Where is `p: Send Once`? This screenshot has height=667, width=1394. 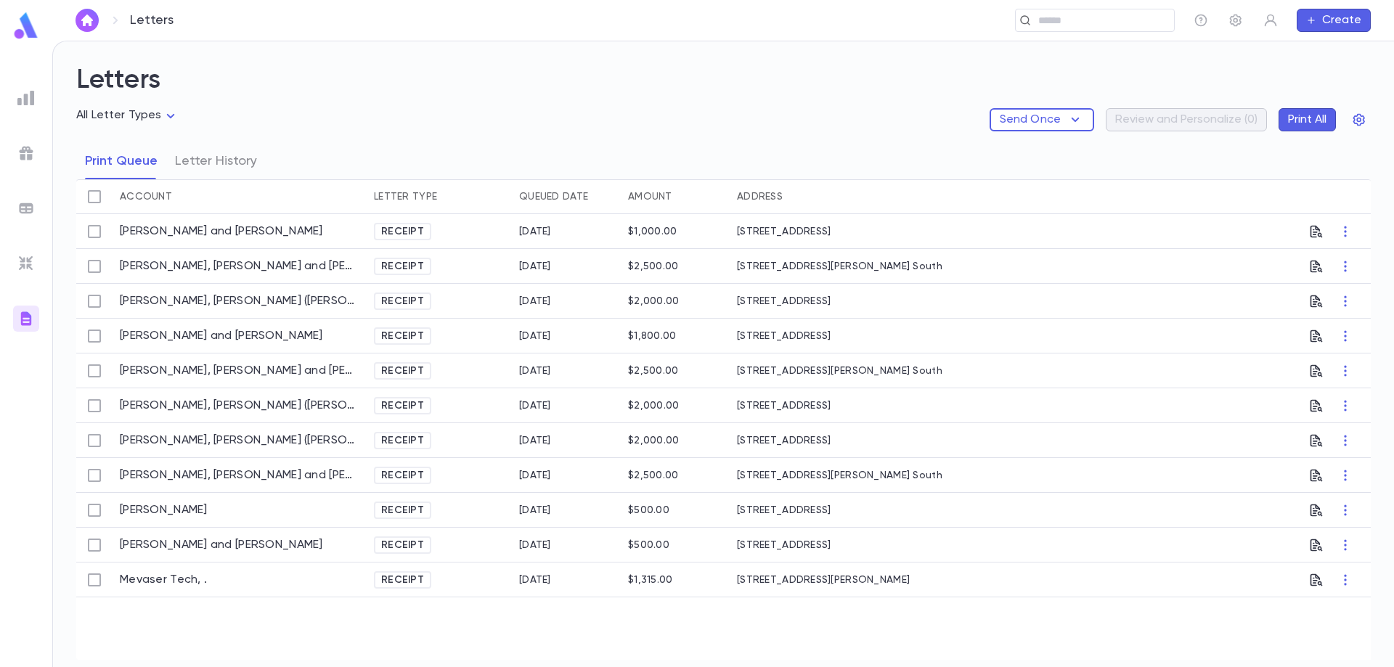
p: Send Once is located at coordinates (1030, 120).